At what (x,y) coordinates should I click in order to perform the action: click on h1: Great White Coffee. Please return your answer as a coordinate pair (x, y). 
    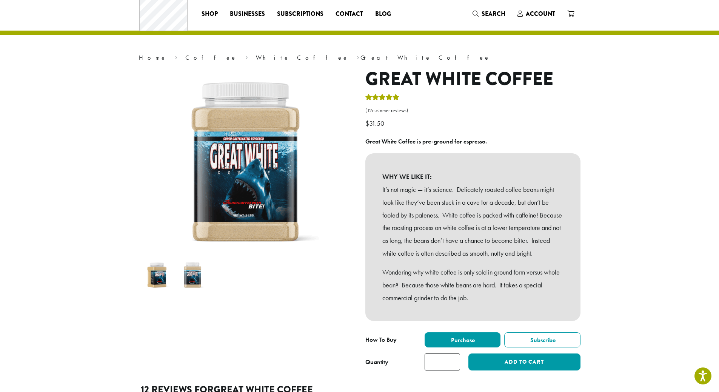
    Looking at the image, I should click on (473, 79).